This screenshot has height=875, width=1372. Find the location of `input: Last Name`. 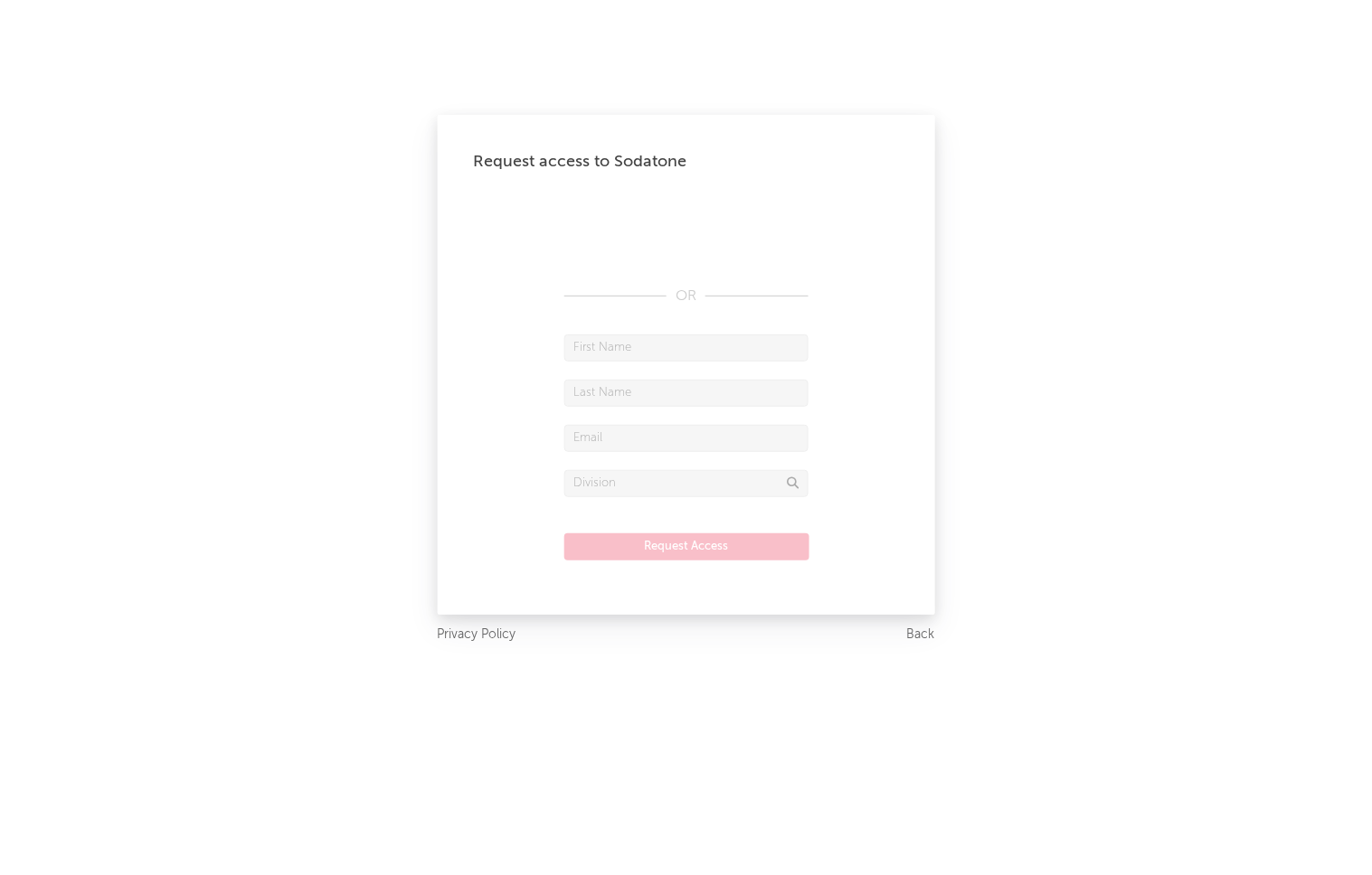

input: Last Name is located at coordinates (686, 393).